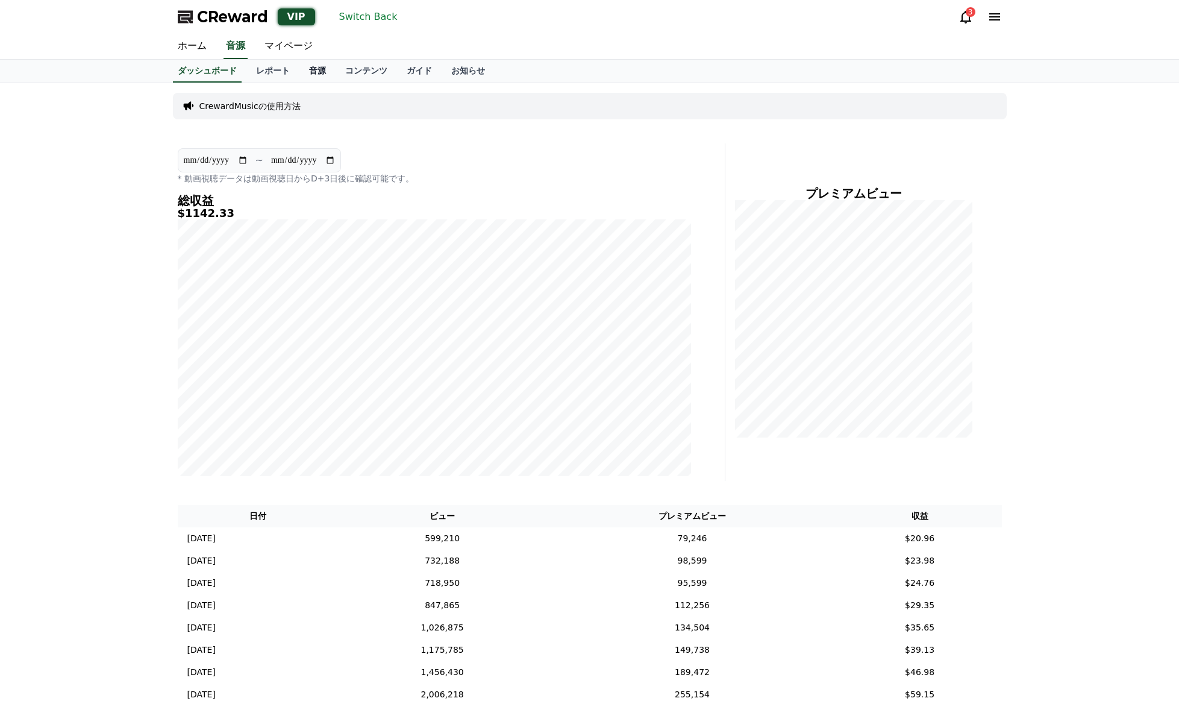  Describe the element at coordinates (442, 582) in the screenshot. I see `td: 718,950` at that location.